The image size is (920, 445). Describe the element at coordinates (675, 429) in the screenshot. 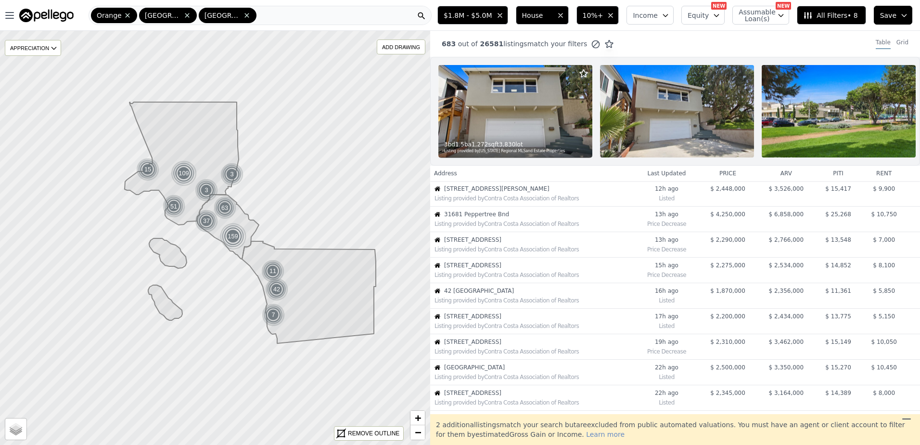

I see `div: 2 additional listing s match your search but are excluded from public automated valuations. You m...` at that location.